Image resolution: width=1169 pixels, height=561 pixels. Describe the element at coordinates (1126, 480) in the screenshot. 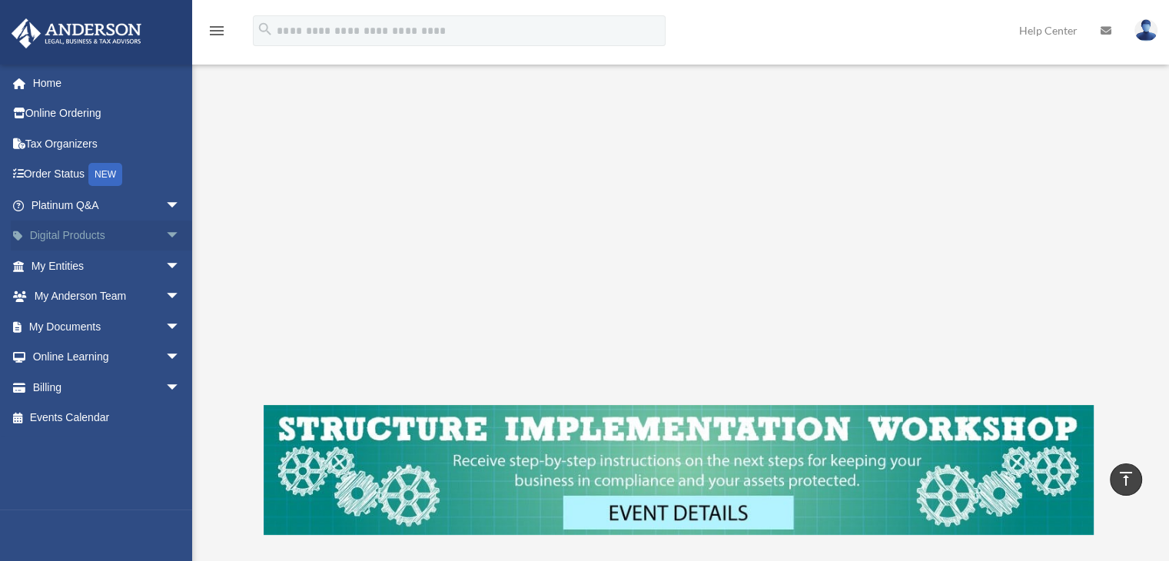

I see `a: vertical_align_top` at that location.